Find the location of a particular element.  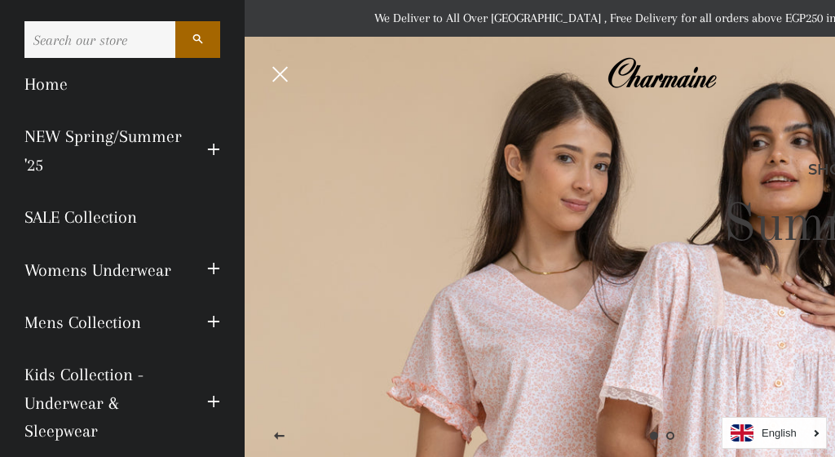

a: NEW Spring/Summer '25 is located at coordinates (104, 150).